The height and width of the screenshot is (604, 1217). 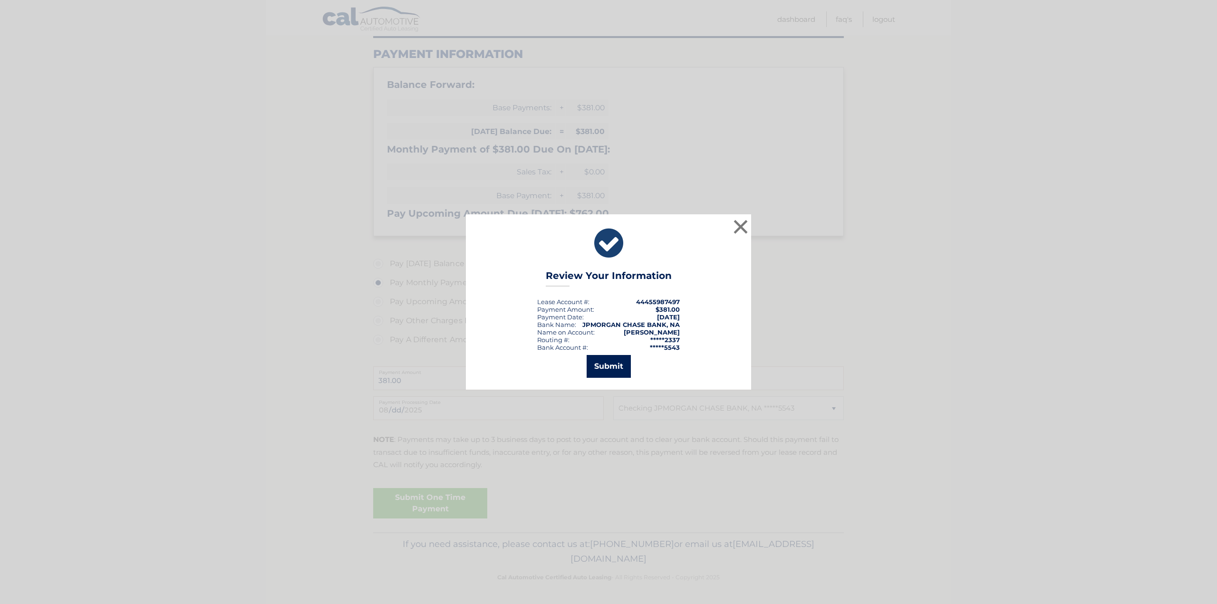 What do you see at coordinates (658, 302) in the screenshot?
I see `strong: 44455987497` at bounding box center [658, 302].